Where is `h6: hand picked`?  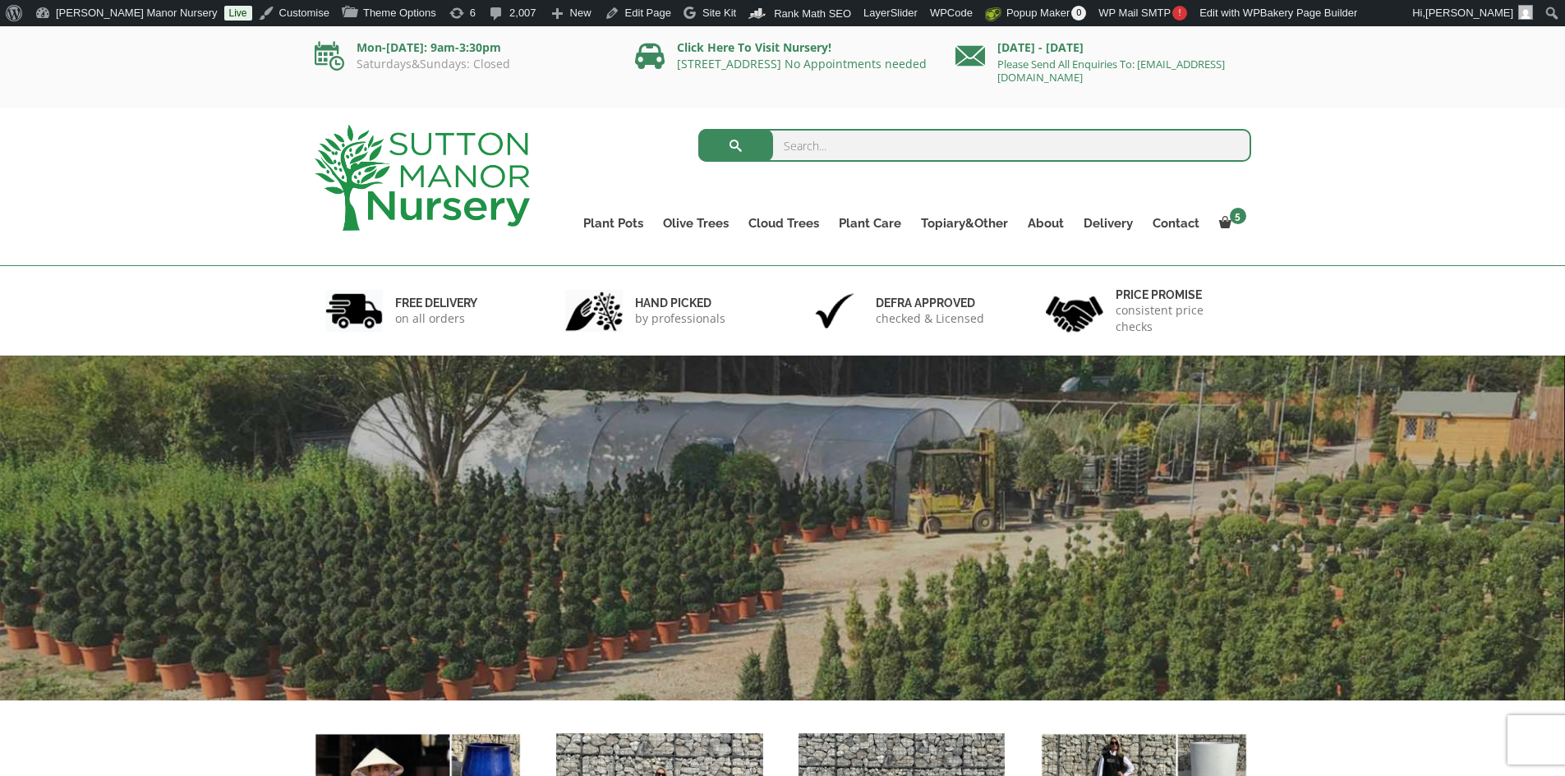 h6: hand picked is located at coordinates (680, 303).